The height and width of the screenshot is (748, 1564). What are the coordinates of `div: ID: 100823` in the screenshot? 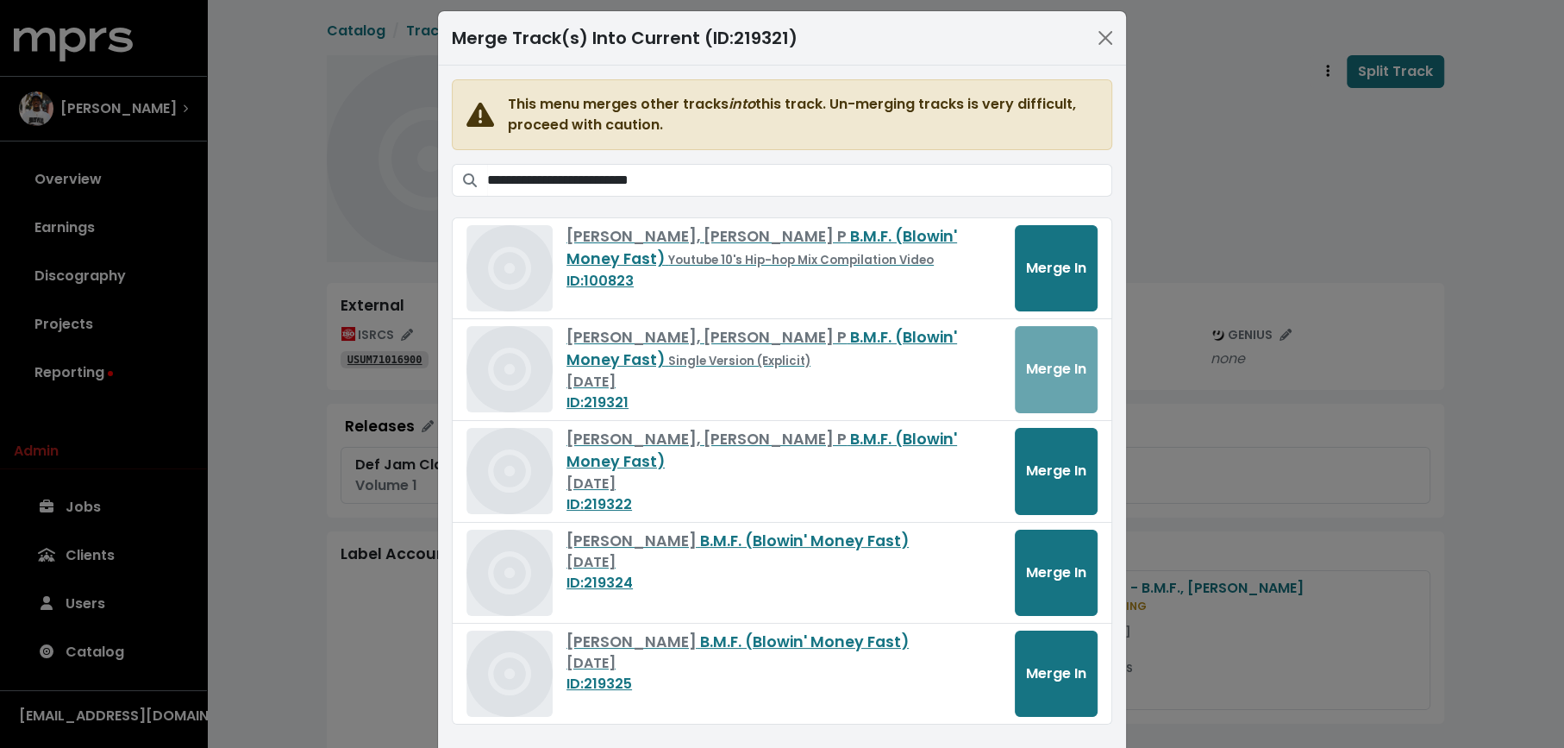 It's located at (784, 281).